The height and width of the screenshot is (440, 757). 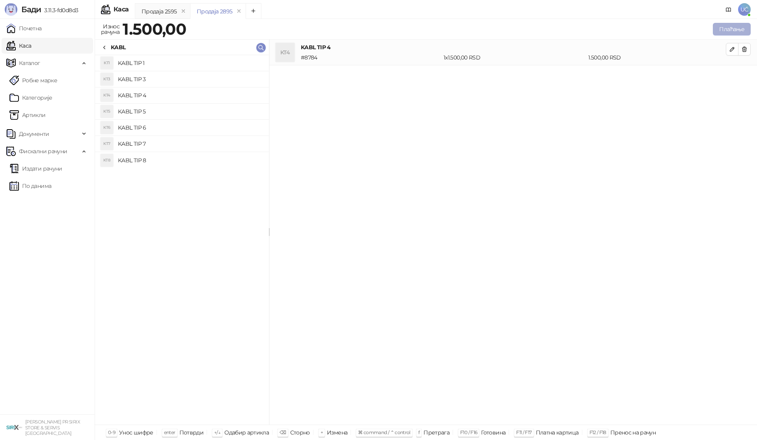 What do you see at coordinates (214, 11) in the screenshot?
I see `div: Продаја 2895` at bounding box center [214, 11].